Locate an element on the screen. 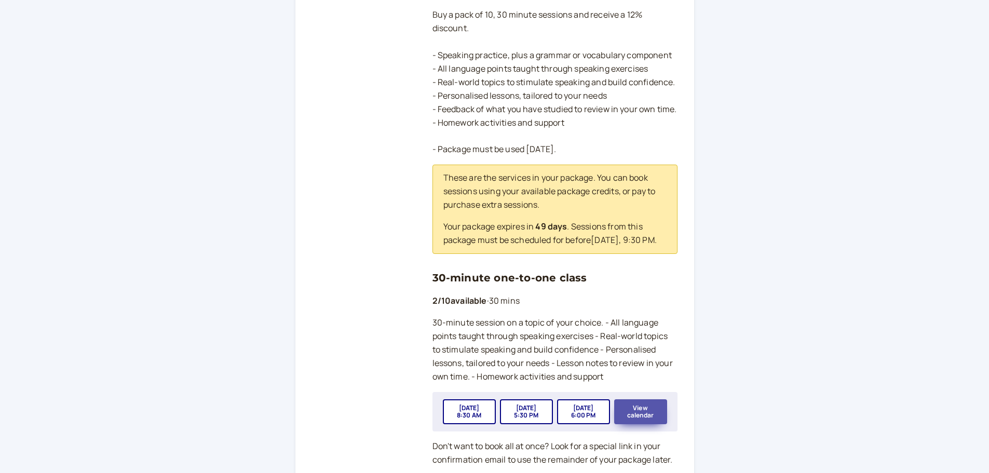 The width and height of the screenshot is (989, 473). p: 30 mins is located at coordinates (555, 301).